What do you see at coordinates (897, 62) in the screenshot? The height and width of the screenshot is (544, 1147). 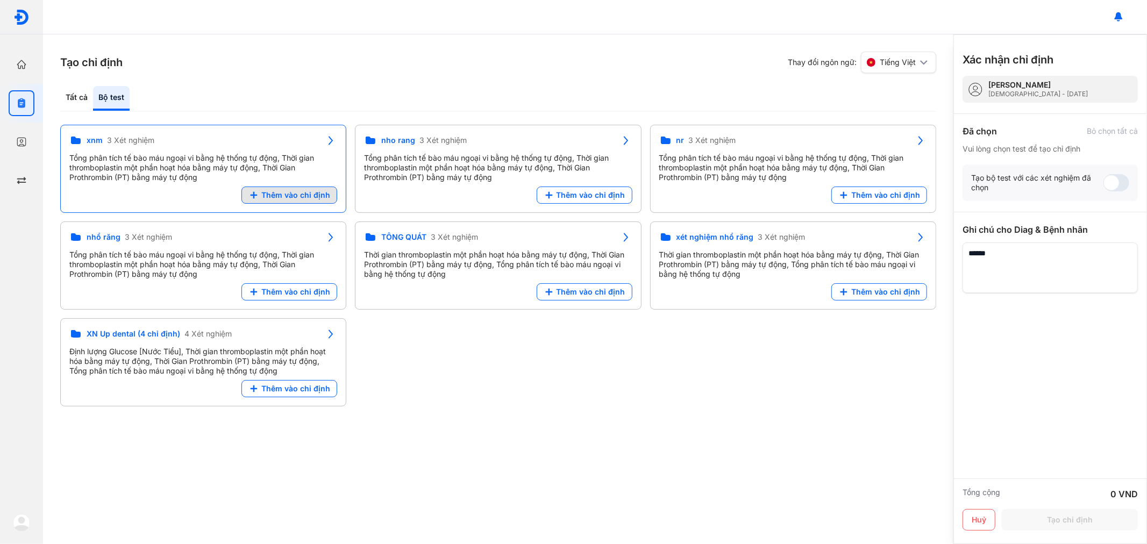 I see `span: Tiếng Việt` at bounding box center [897, 62].